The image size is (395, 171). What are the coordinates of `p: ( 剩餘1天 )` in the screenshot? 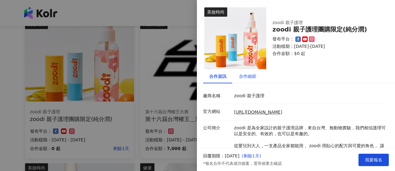 It's located at (262, 157).